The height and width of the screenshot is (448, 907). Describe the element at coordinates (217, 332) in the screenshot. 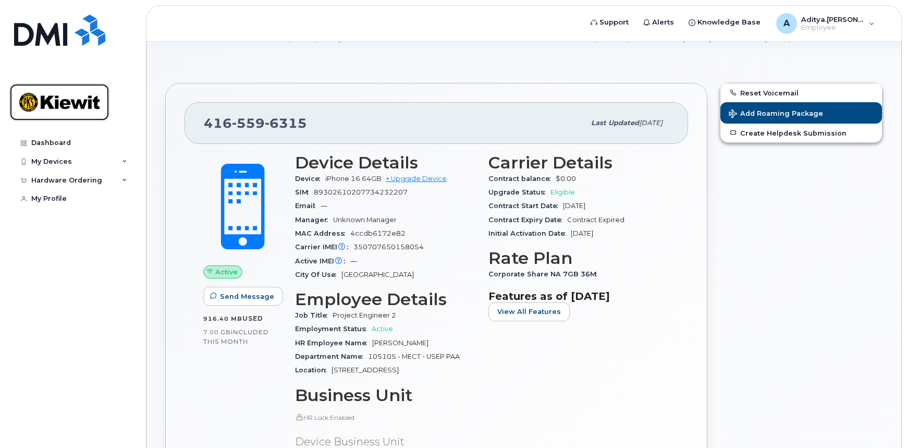

I see `span: 7.00 GB` at that location.